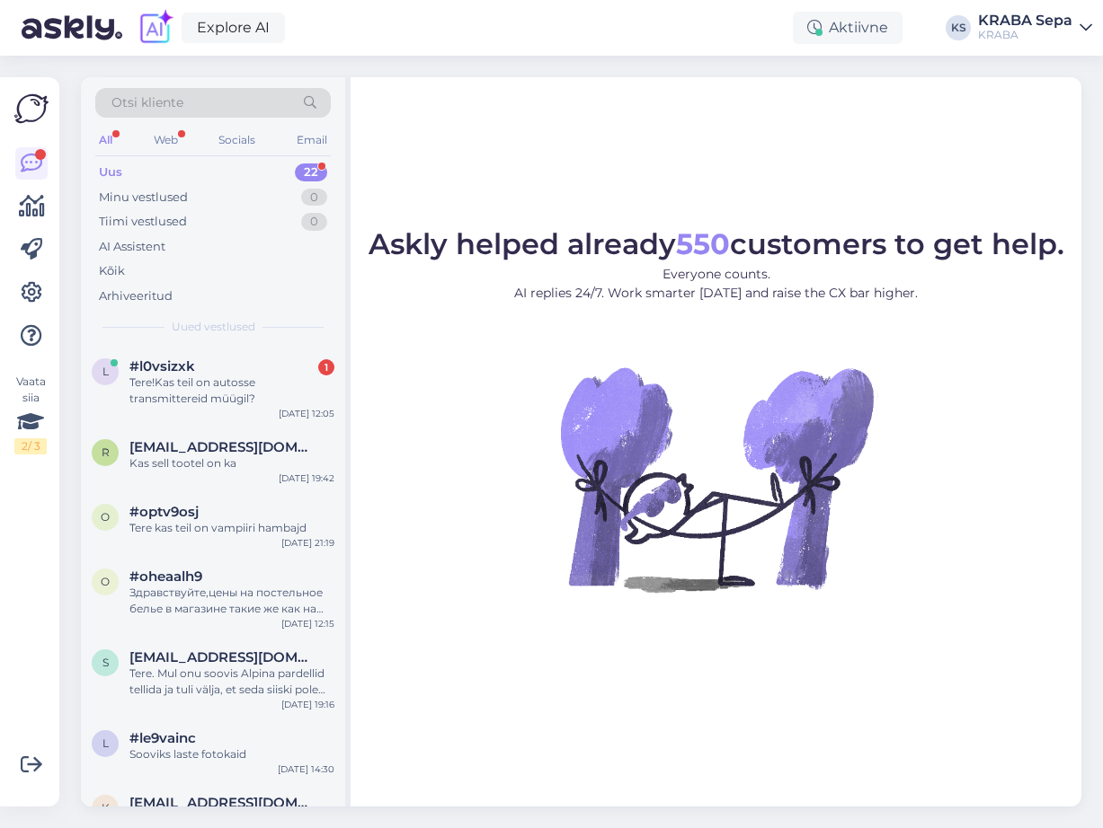 This screenshot has height=828, width=1103. I want to click on div: Здравствуйте,цены на постельное белье в магазине такие же как на сайте,или скидки действуют тольк..., so click(232, 601).